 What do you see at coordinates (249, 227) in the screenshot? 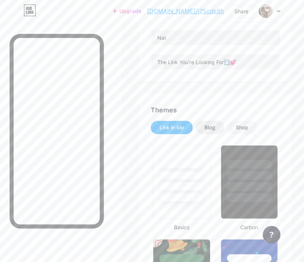
I see `div: Carbon` at bounding box center [249, 227].